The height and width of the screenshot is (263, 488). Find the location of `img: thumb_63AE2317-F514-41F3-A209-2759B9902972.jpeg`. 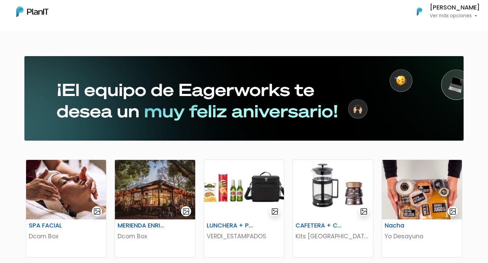

img: thumb_63AE2317-F514-41F3-A209-2759B9902972.jpeg is located at coordinates (333, 190).